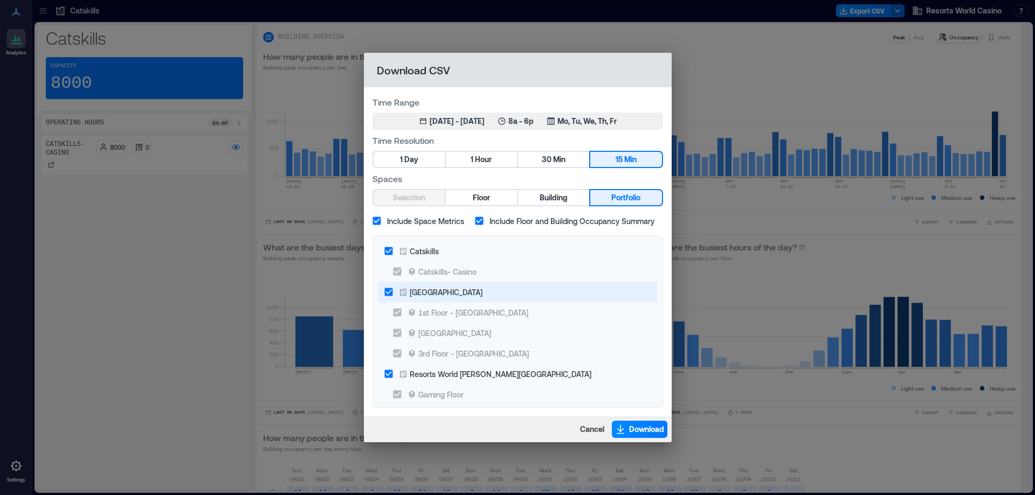 The height and width of the screenshot is (495, 1035). I want to click on p: 8a - 6p, so click(521, 121).